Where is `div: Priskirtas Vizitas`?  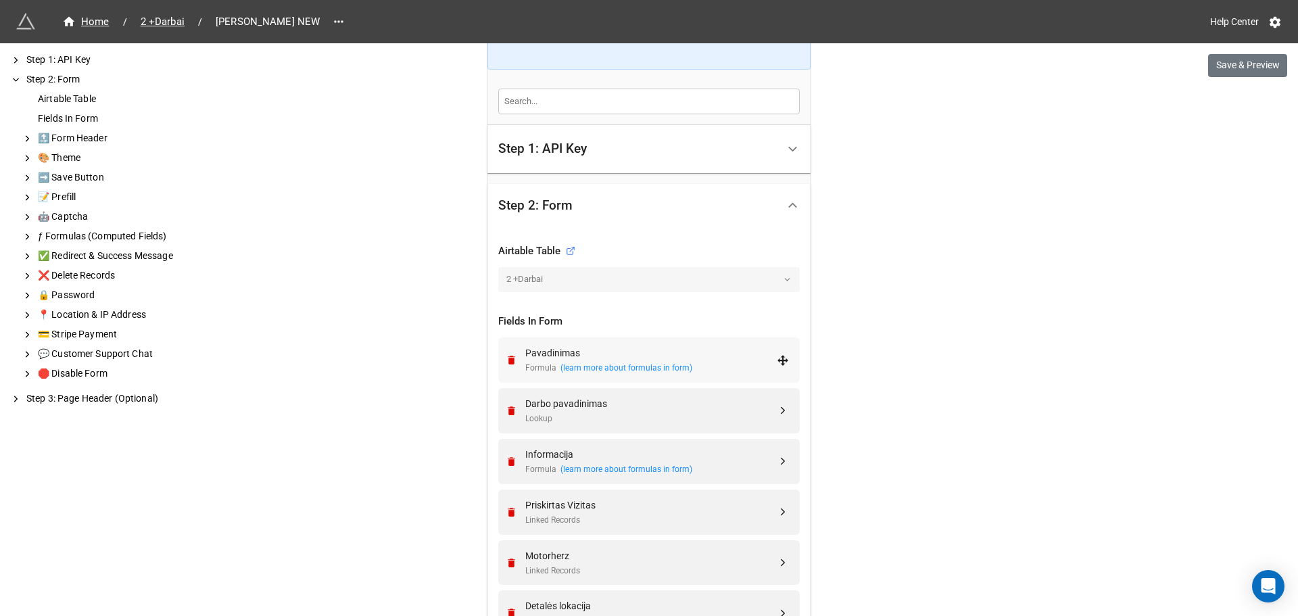 div: Priskirtas Vizitas is located at coordinates (651, 505).